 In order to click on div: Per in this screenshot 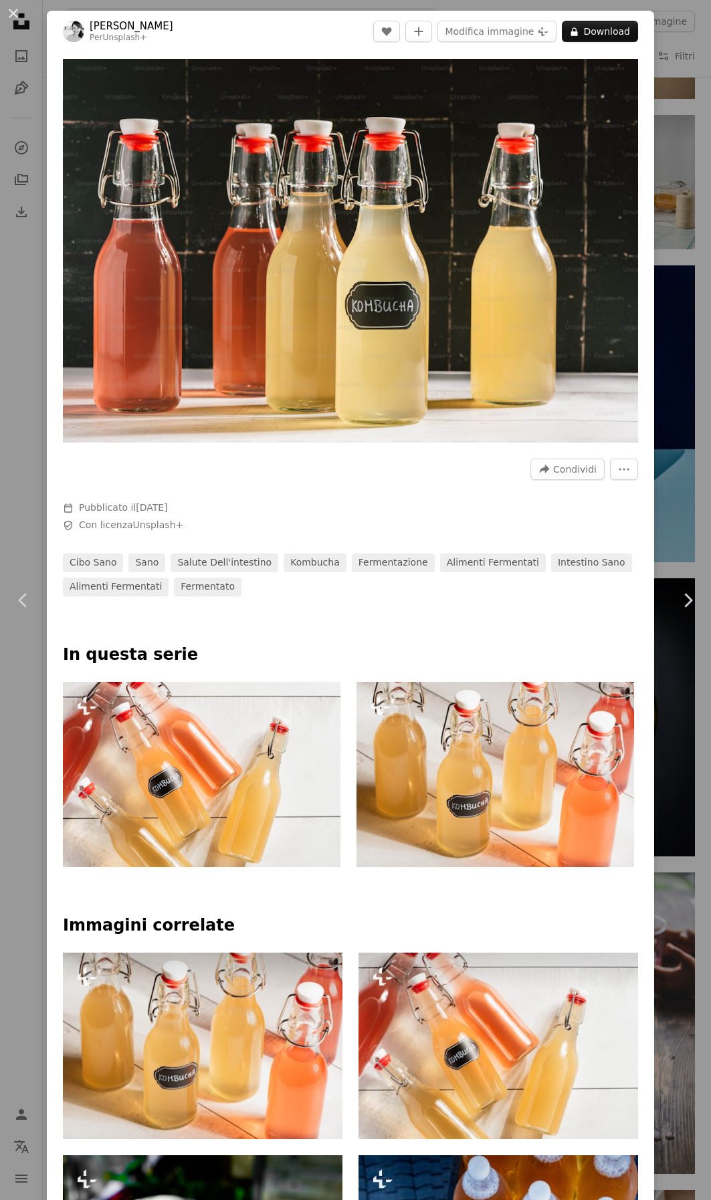, I will do `click(131, 38)`.